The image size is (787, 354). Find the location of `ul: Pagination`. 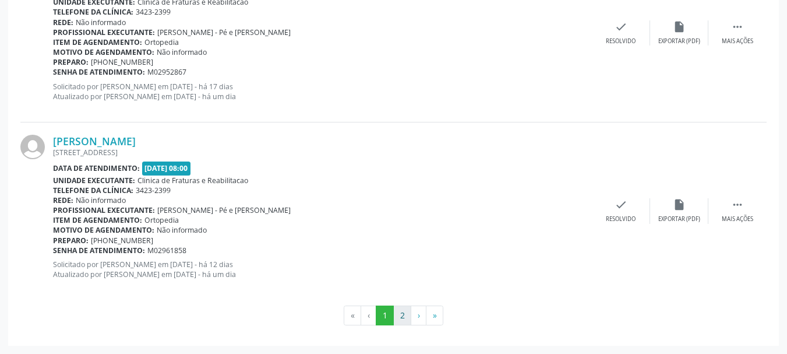

ul: Pagination is located at coordinates (393, 315).